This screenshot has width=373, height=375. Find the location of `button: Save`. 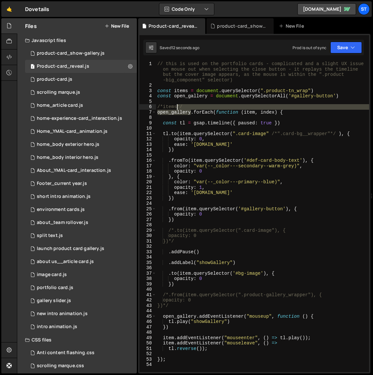

button: Save is located at coordinates (346, 48).